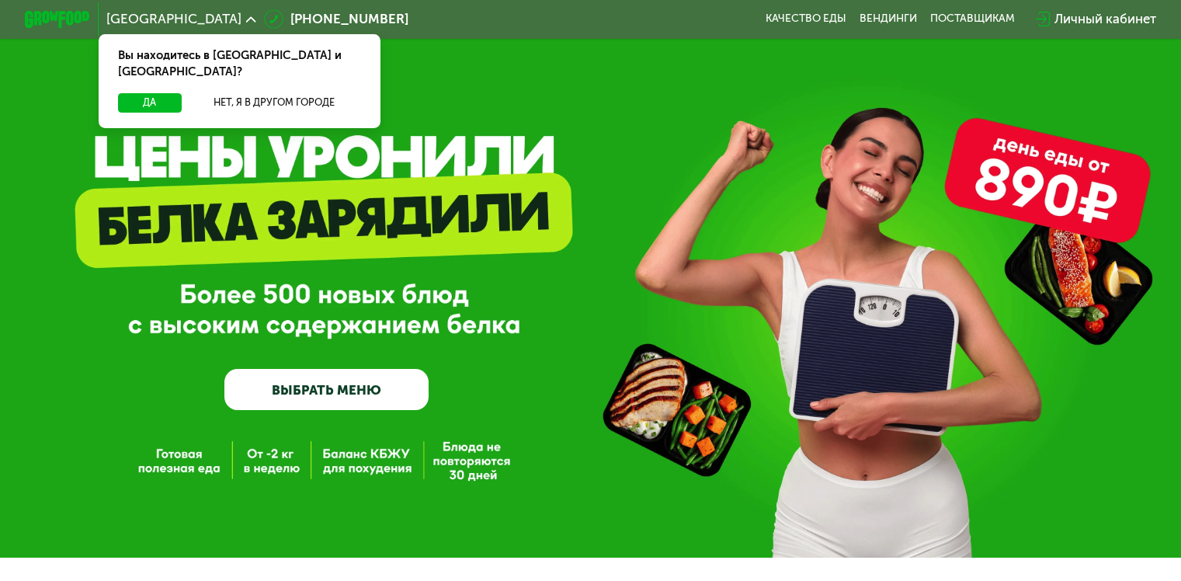 This screenshot has width=1181, height=581. Describe the element at coordinates (888, 19) in the screenshot. I see `a: Вендинги` at that location.